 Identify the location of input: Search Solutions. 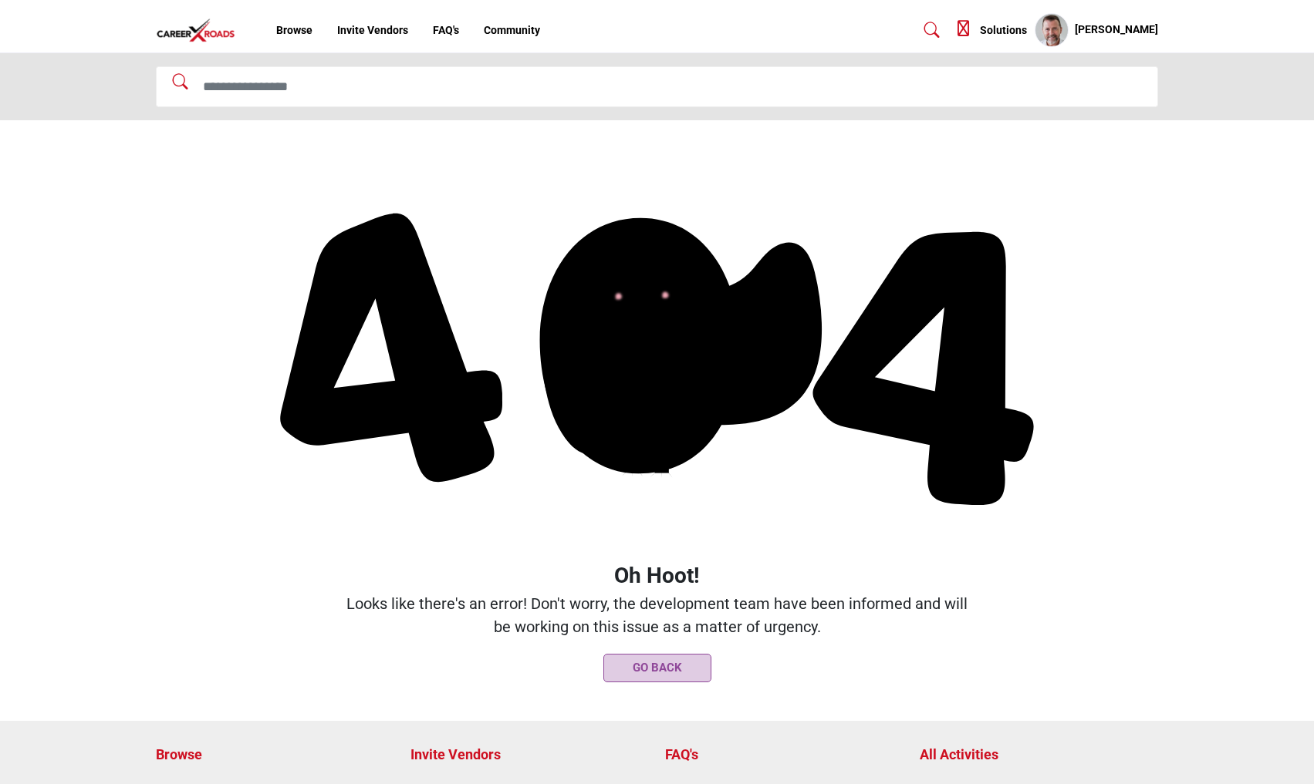
(656, 86).